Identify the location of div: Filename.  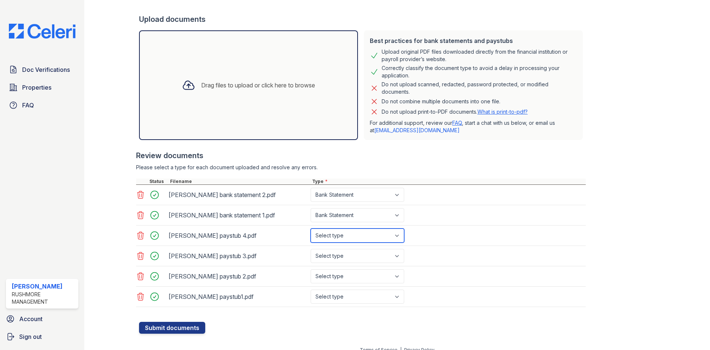
(240, 181).